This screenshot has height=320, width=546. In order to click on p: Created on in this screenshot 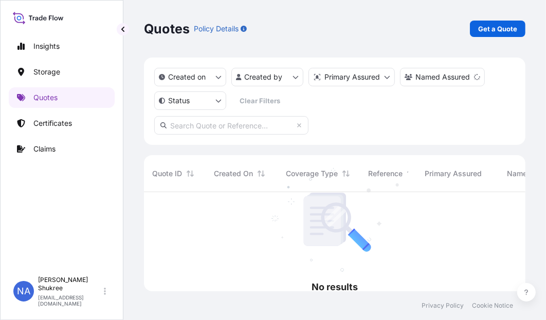, I will do `click(187, 77)`.